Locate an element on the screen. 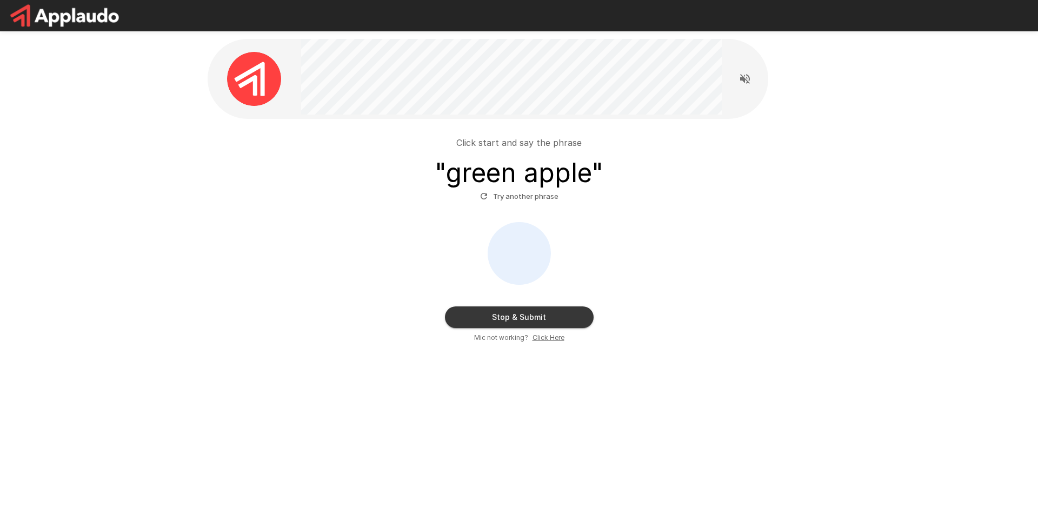 This screenshot has width=1038, height=515. p: Click start and say the phrase is located at coordinates (519, 143).